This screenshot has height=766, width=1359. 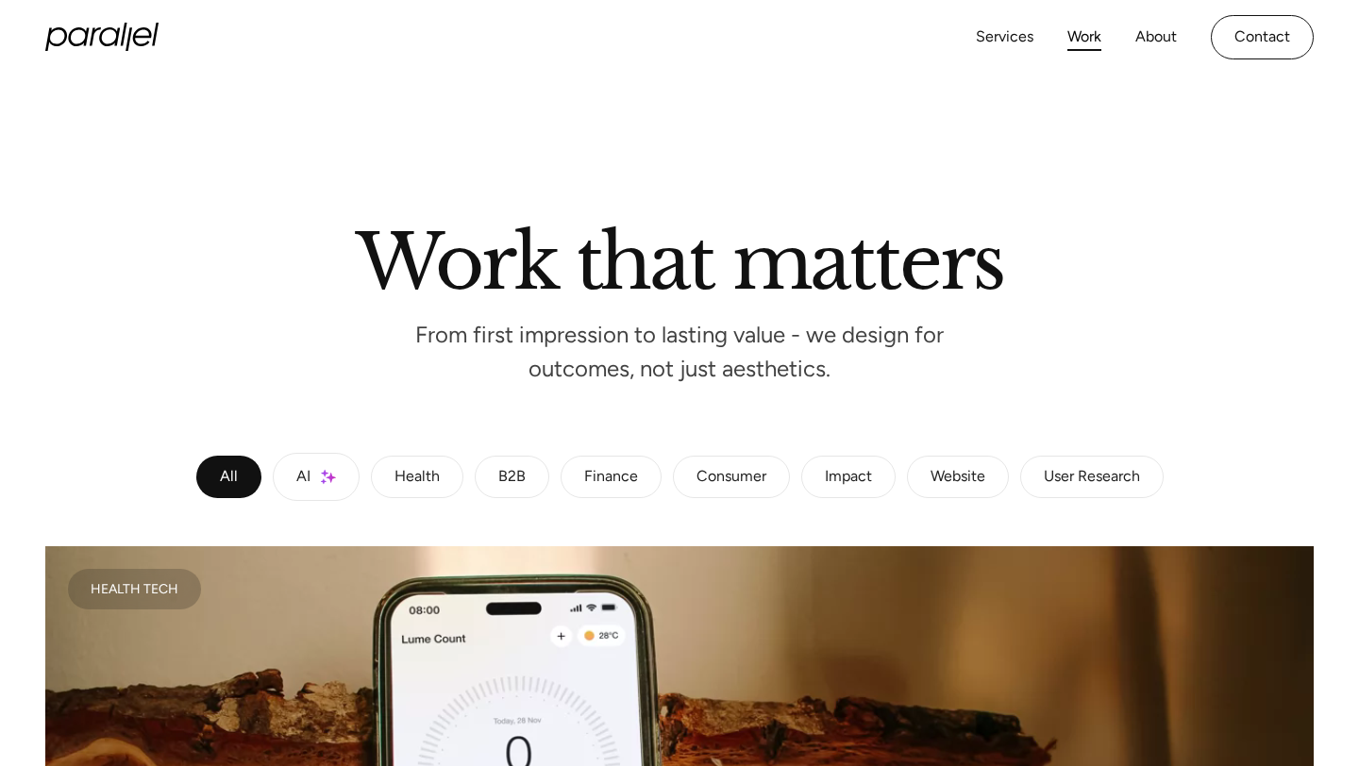 I want to click on div: Finance, so click(x=611, y=478).